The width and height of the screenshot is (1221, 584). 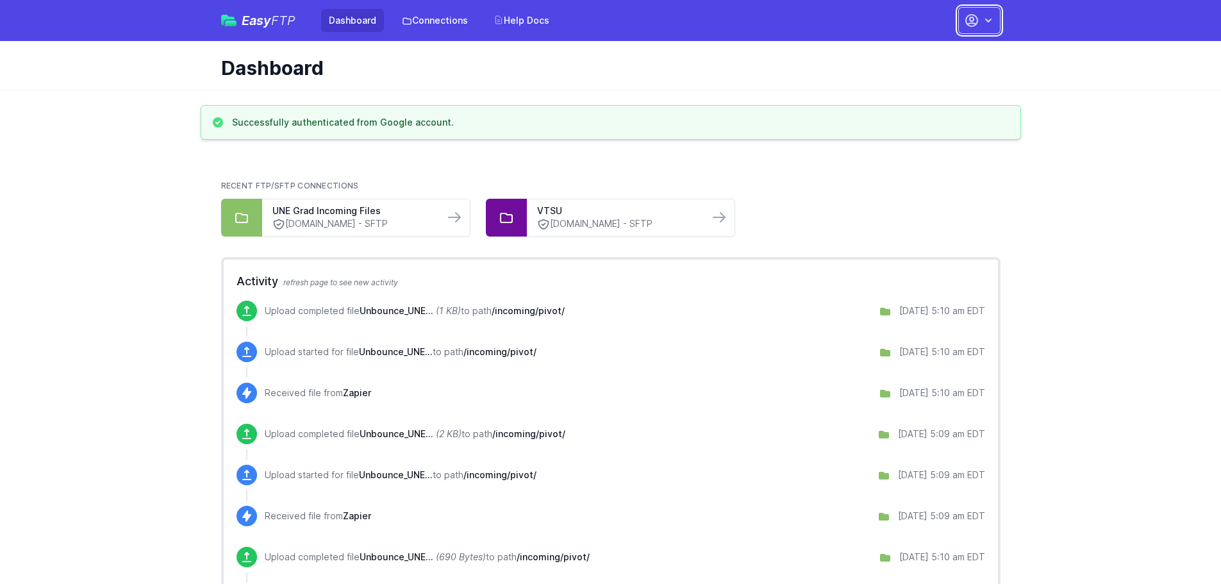 I want to click on h2: Activity, so click(x=611, y=281).